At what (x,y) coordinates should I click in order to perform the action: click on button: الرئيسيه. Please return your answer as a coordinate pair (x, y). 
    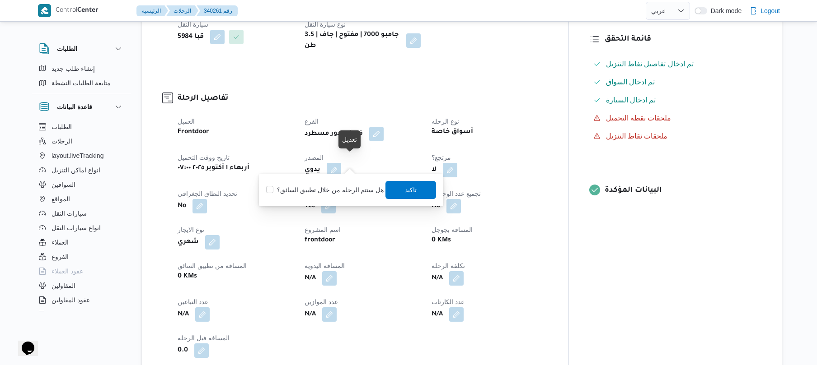
    Looking at the image, I should click on (152, 11).